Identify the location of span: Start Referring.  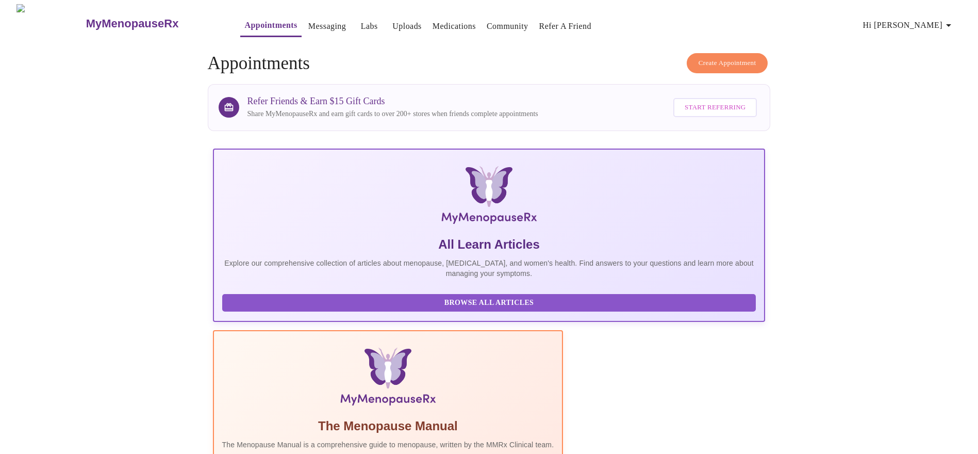
(715, 107).